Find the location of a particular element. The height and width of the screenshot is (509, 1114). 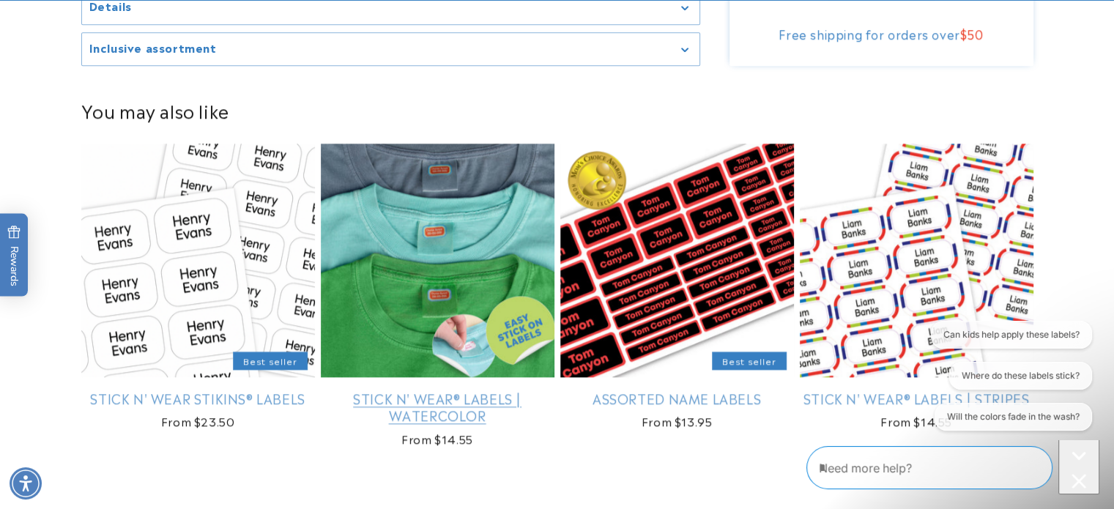

h2: Inclusive assortment is located at coordinates (153, 47).